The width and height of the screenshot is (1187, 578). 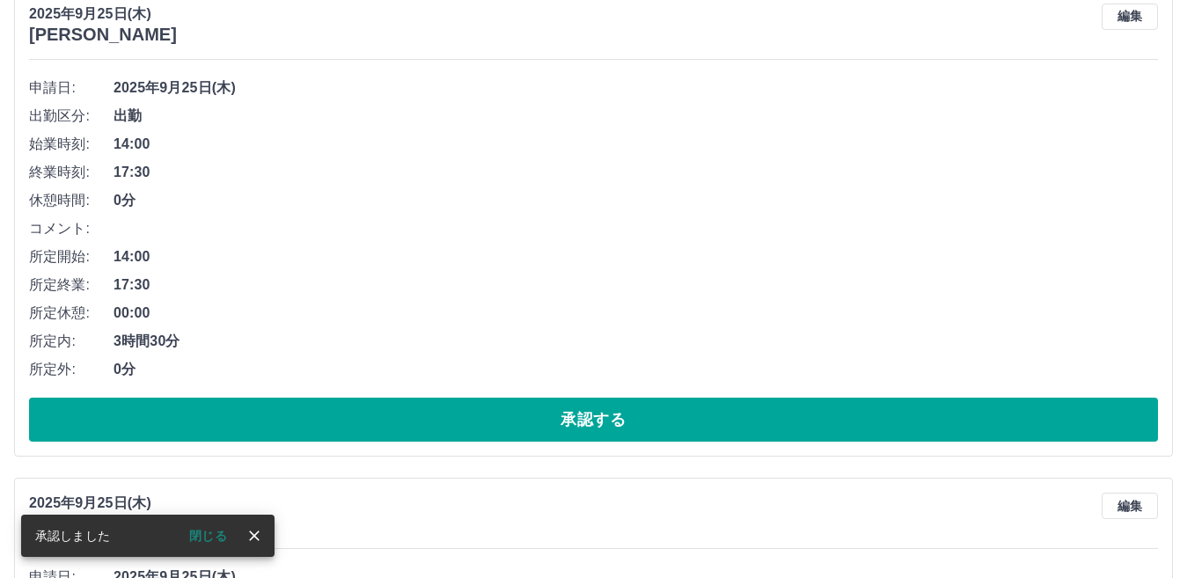 I want to click on span: 始業時刻:, so click(x=71, y=144).